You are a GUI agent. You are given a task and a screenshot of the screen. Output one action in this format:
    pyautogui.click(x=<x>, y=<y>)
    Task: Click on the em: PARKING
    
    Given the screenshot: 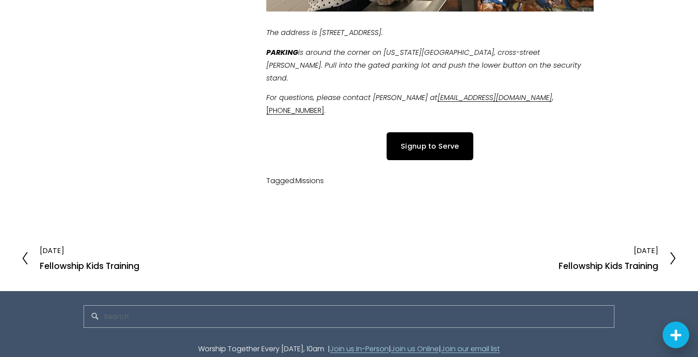 What is the action you would take?
    pyautogui.click(x=282, y=52)
    